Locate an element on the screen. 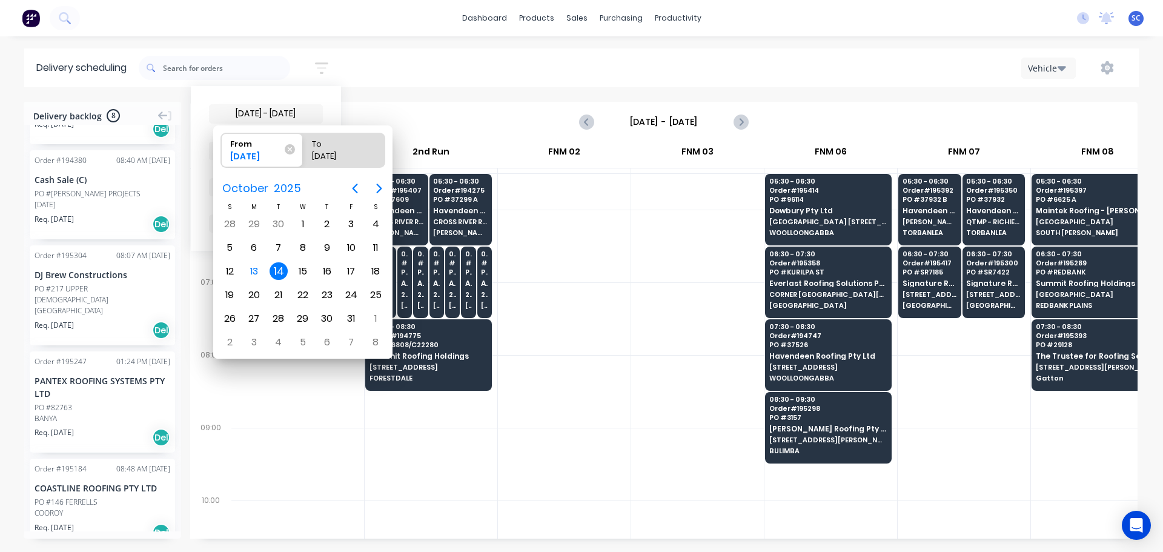 The image size is (1163, 552). span: Order # 195417 is located at coordinates (929, 263).